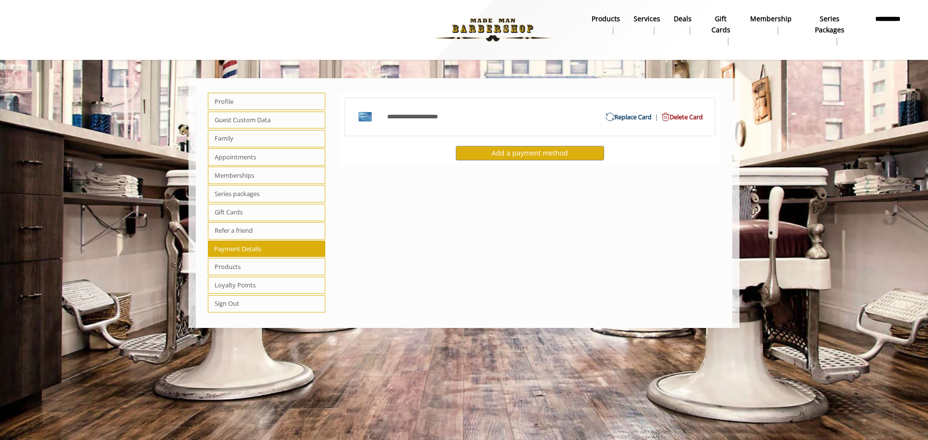  Describe the element at coordinates (665, 117) in the screenshot. I see `img: help you to delete card` at that location.